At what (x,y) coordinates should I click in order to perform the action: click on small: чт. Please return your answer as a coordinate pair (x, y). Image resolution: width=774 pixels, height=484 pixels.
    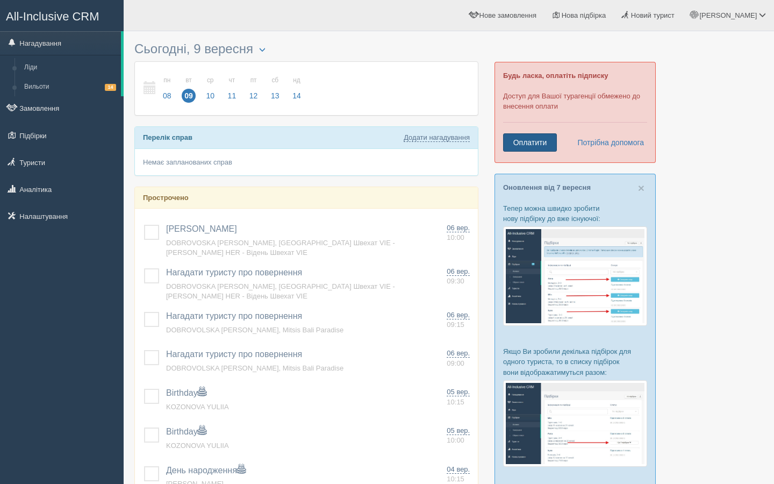
    Looking at the image, I should click on (232, 80).